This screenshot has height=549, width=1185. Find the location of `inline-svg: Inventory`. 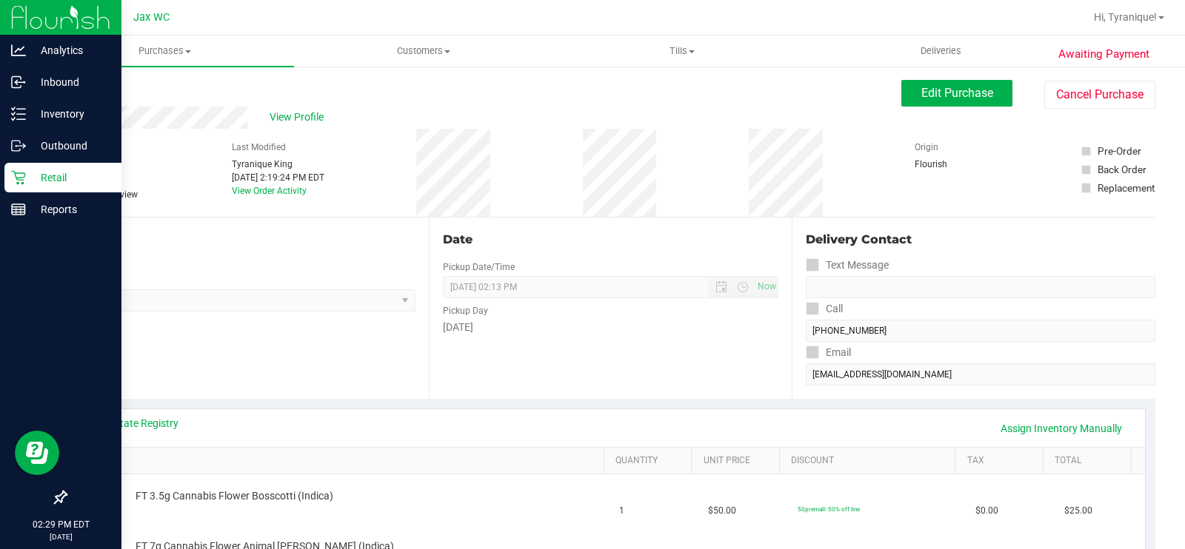

inline-svg: Inventory is located at coordinates (19, 114).